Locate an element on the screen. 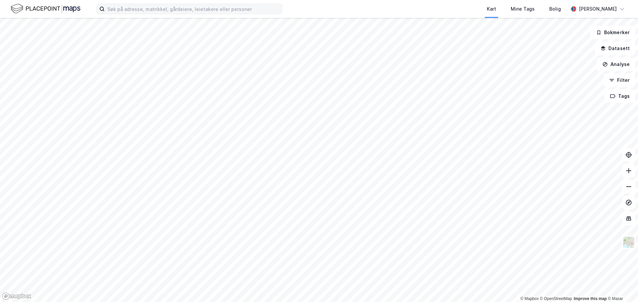 The width and height of the screenshot is (638, 302). img: Z is located at coordinates (628, 243).